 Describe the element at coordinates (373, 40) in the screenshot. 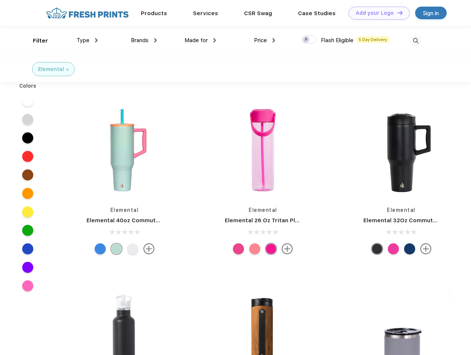

I see `span: 5 Day Delivery` at that location.